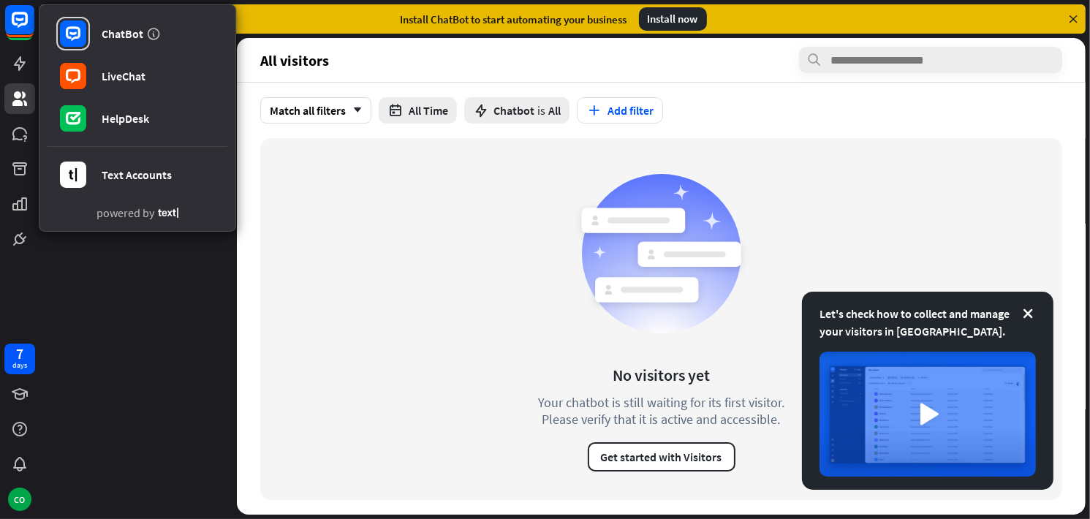 This screenshot has width=1090, height=519. What do you see at coordinates (20, 359) in the screenshot?
I see `a: 7 days` at bounding box center [20, 359].